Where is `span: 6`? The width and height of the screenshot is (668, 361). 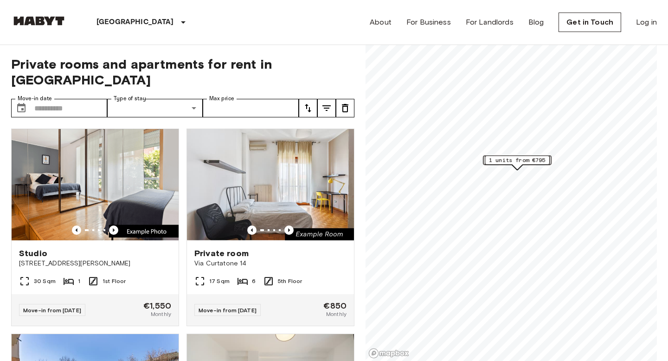 span: 6 is located at coordinates (254, 281).